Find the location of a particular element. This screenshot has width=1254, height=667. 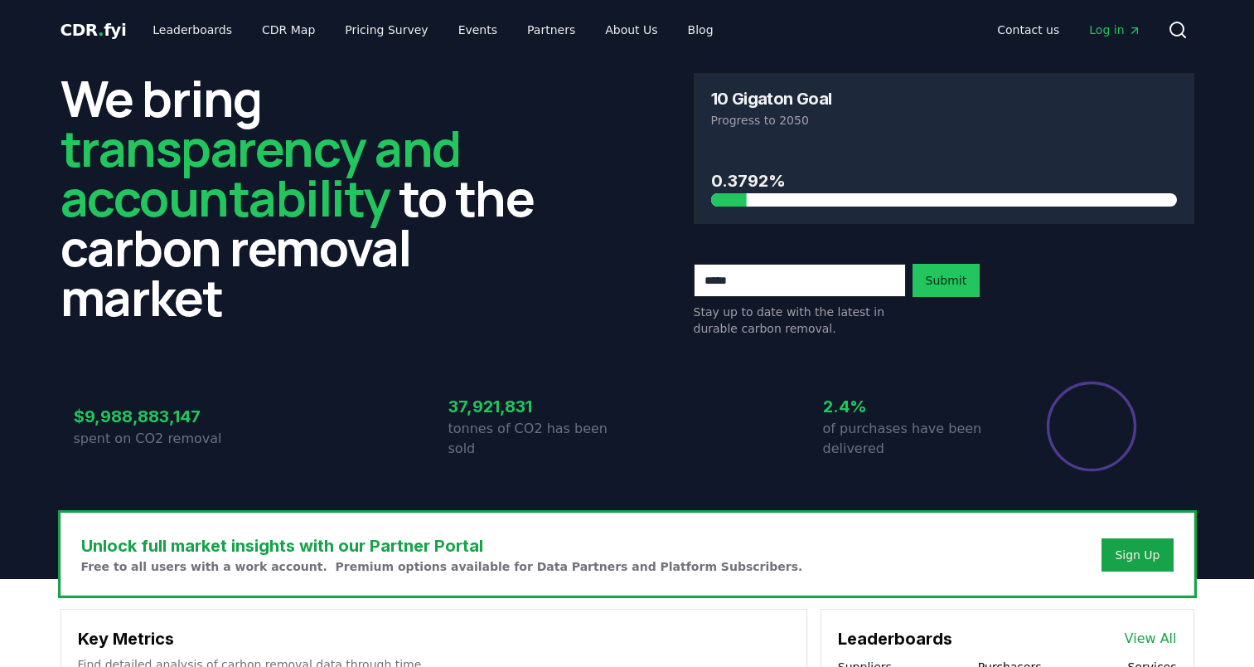

a: CDR.fyi is located at coordinates (94, 30).